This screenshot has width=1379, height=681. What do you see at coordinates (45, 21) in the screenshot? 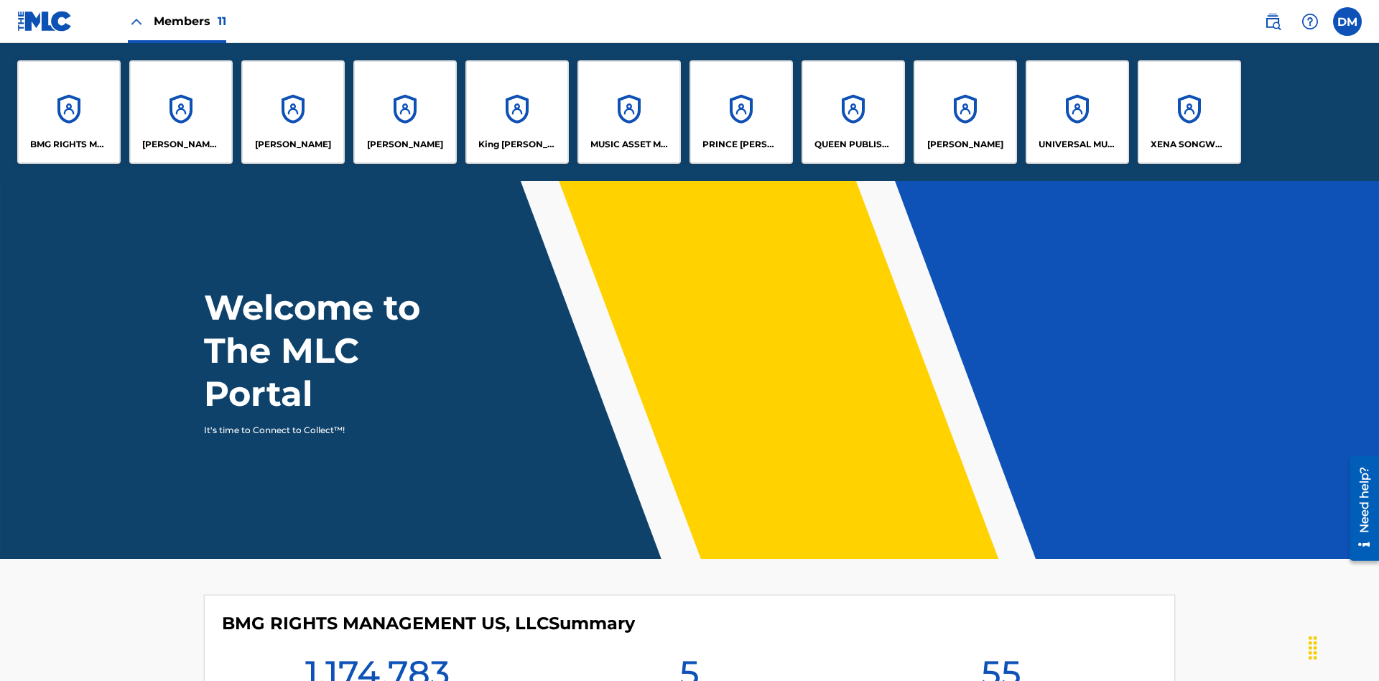
I see `img: MLC Logo` at bounding box center [45, 21].